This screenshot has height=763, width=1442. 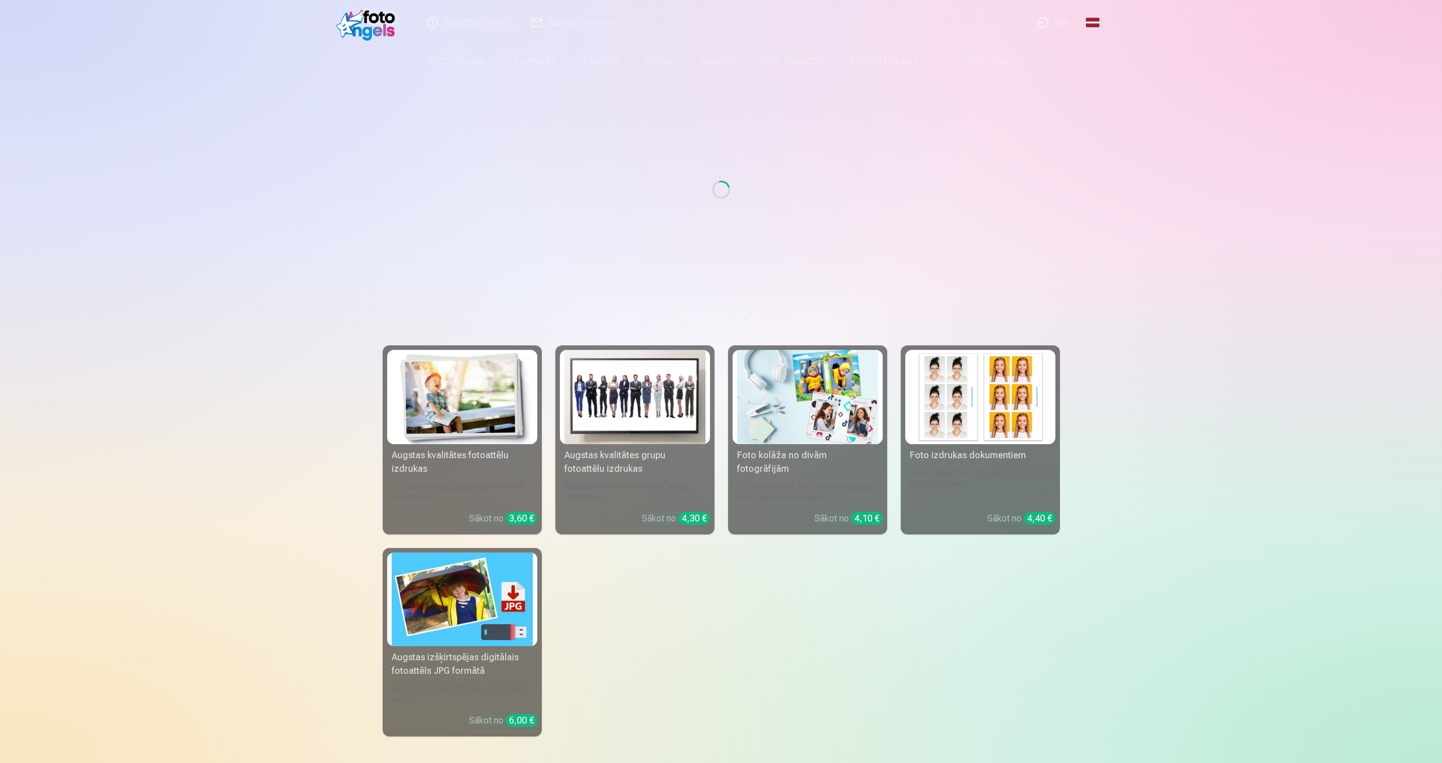 I want to click on div: 4,30 €, so click(x=694, y=518).